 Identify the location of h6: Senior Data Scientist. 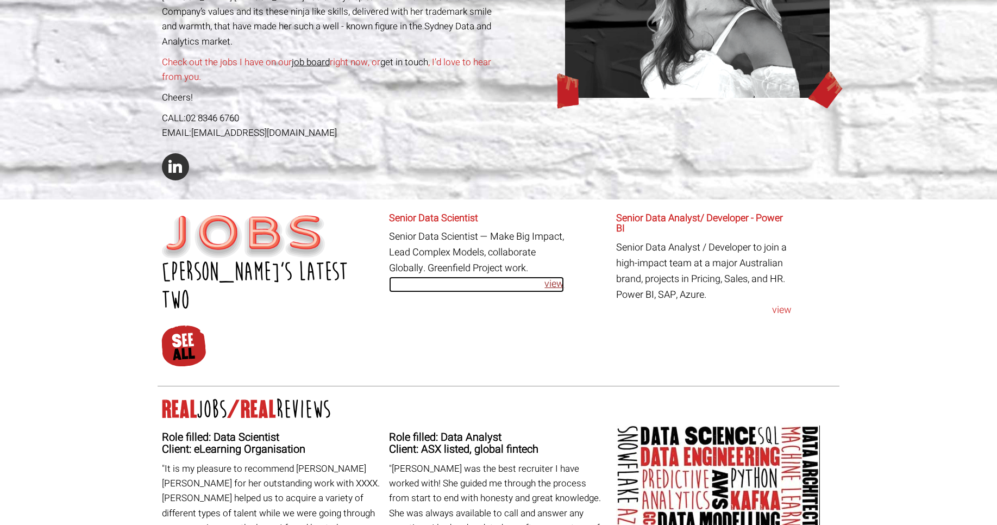
(476, 218).